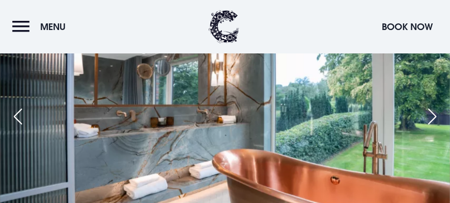 The image size is (450, 203). I want to click on img: Clandeboye Lodge, so click(224, 26).